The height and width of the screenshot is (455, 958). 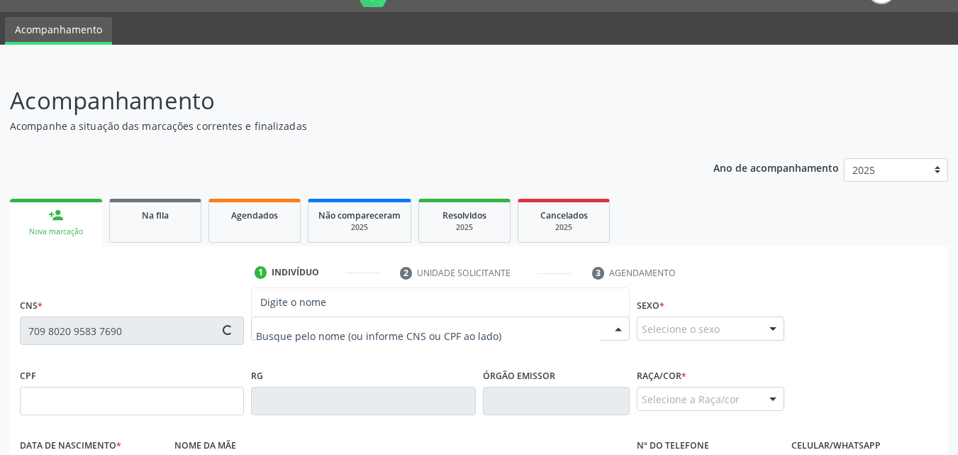 I want to click on a: Acompanhamento, so click(x=58, y=31).